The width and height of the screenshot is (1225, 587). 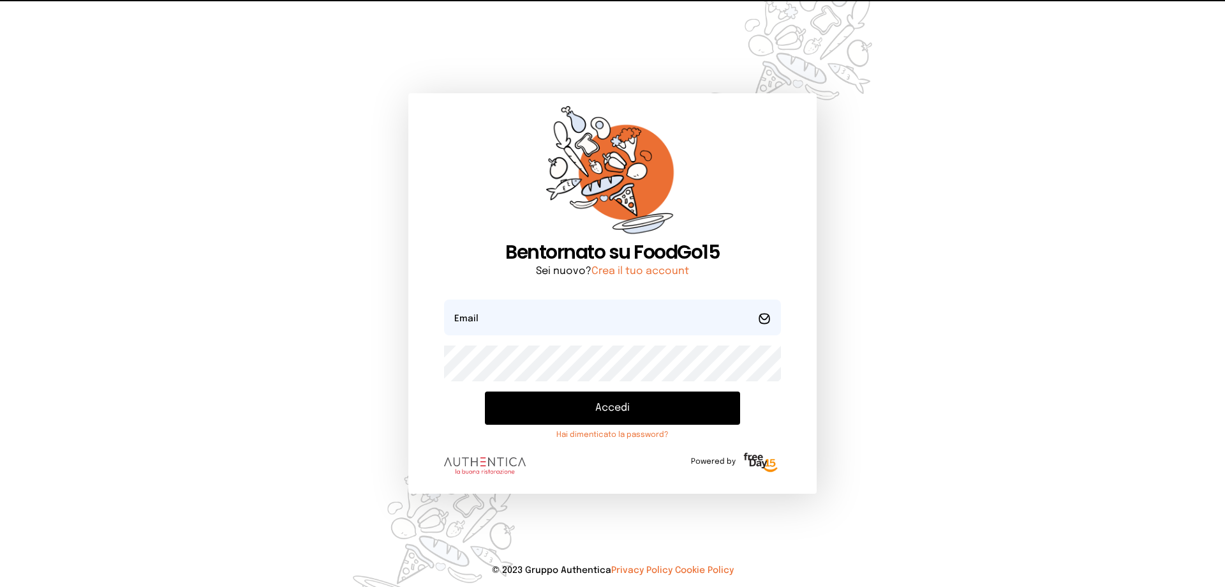 What do you see at coordinates (640, 271) in the screenshot?
I see `a: Crea il tuo account` at bounding box center [640, 271].